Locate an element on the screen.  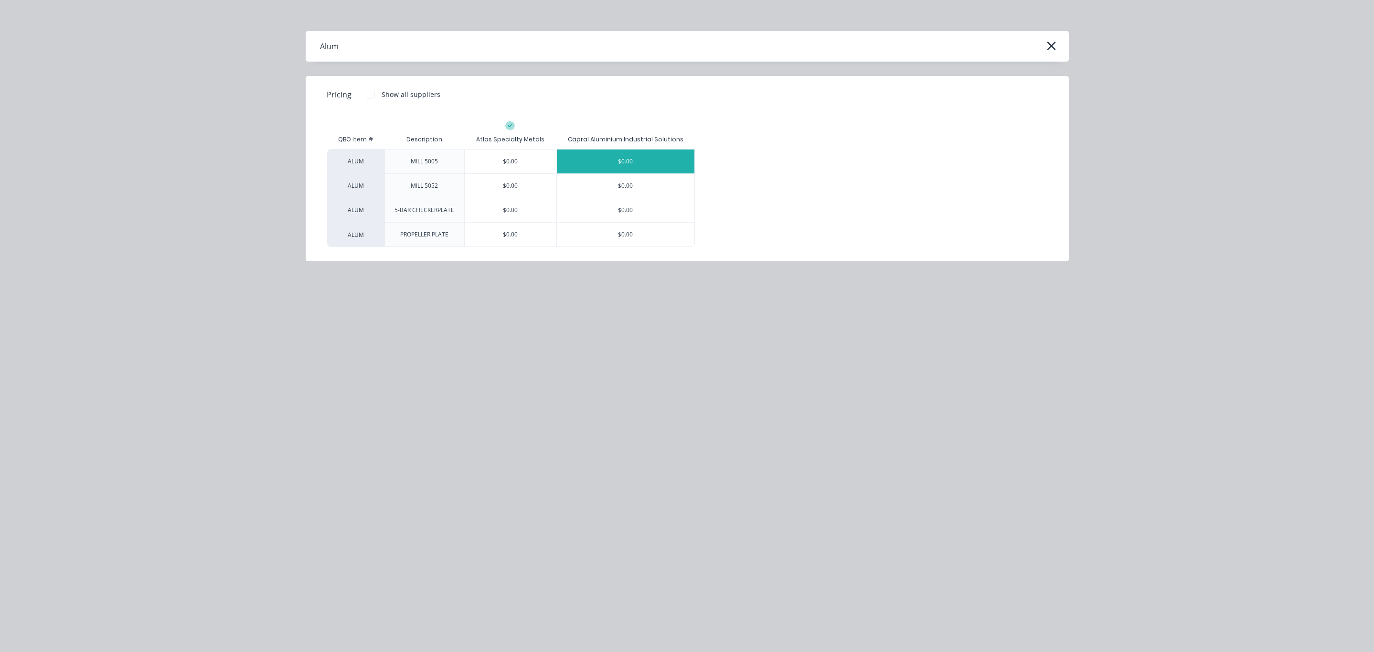
div: 5-BAR CHECKERPLATE is located at coordinates (424, 210).